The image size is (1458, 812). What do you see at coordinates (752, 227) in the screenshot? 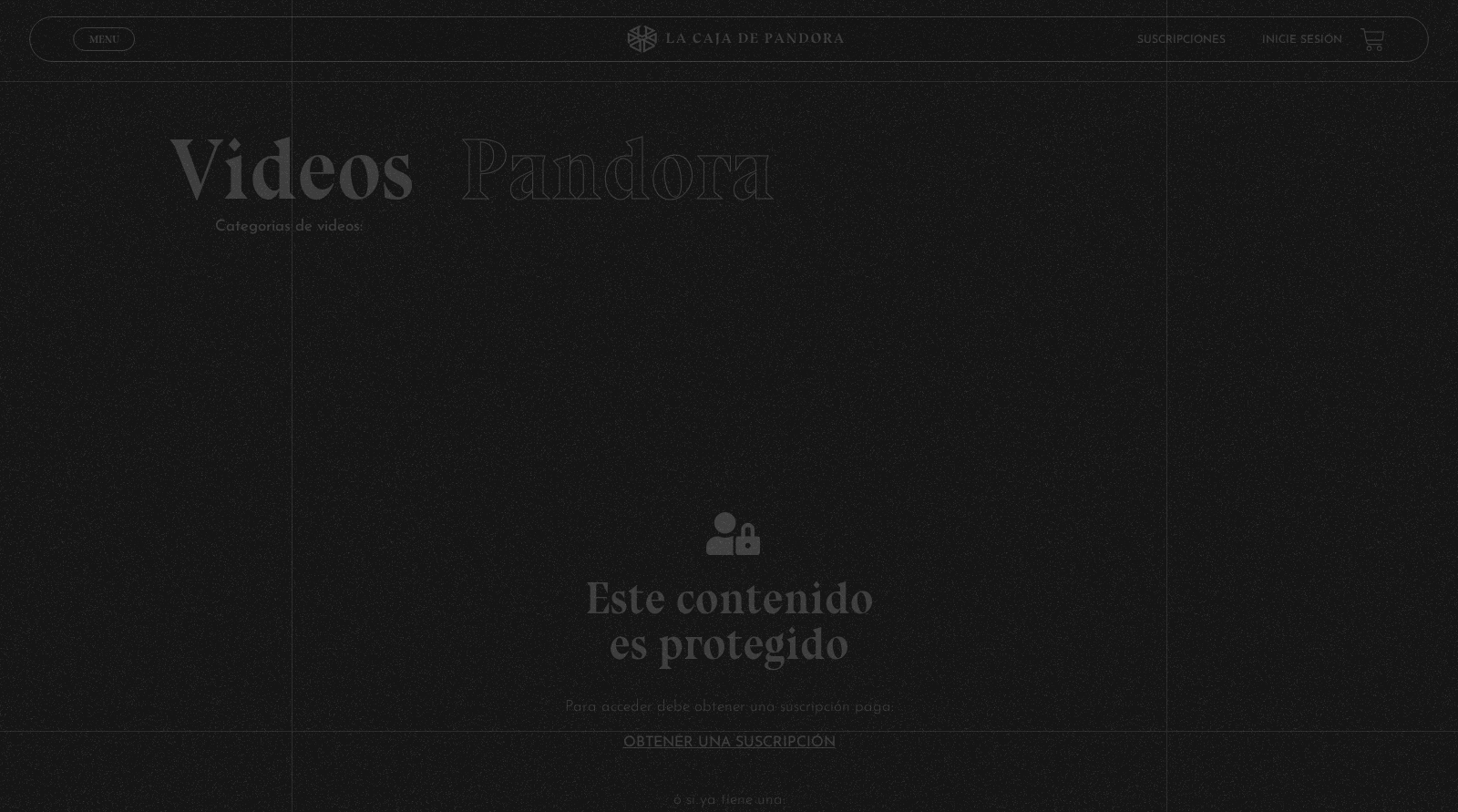
I see `p: Categorías de videos:` at bounding box center [752, 227].